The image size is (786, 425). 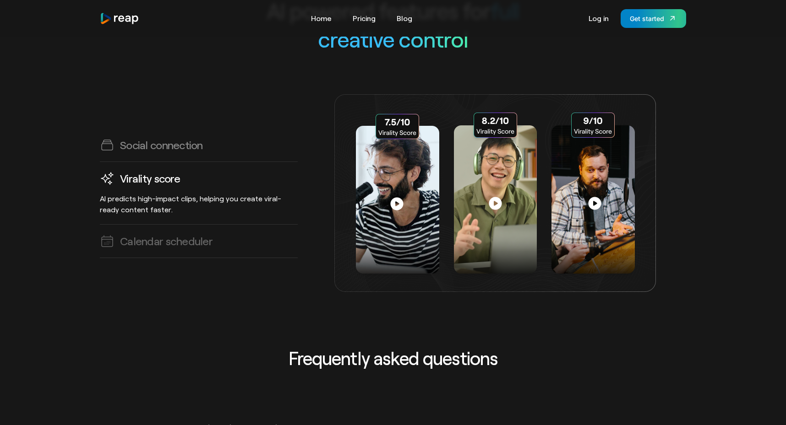 What do you see at coordinates (166, 241) in the screenshot?
I see `h3: Calendar scheduler` at bounding box center [166, 241].